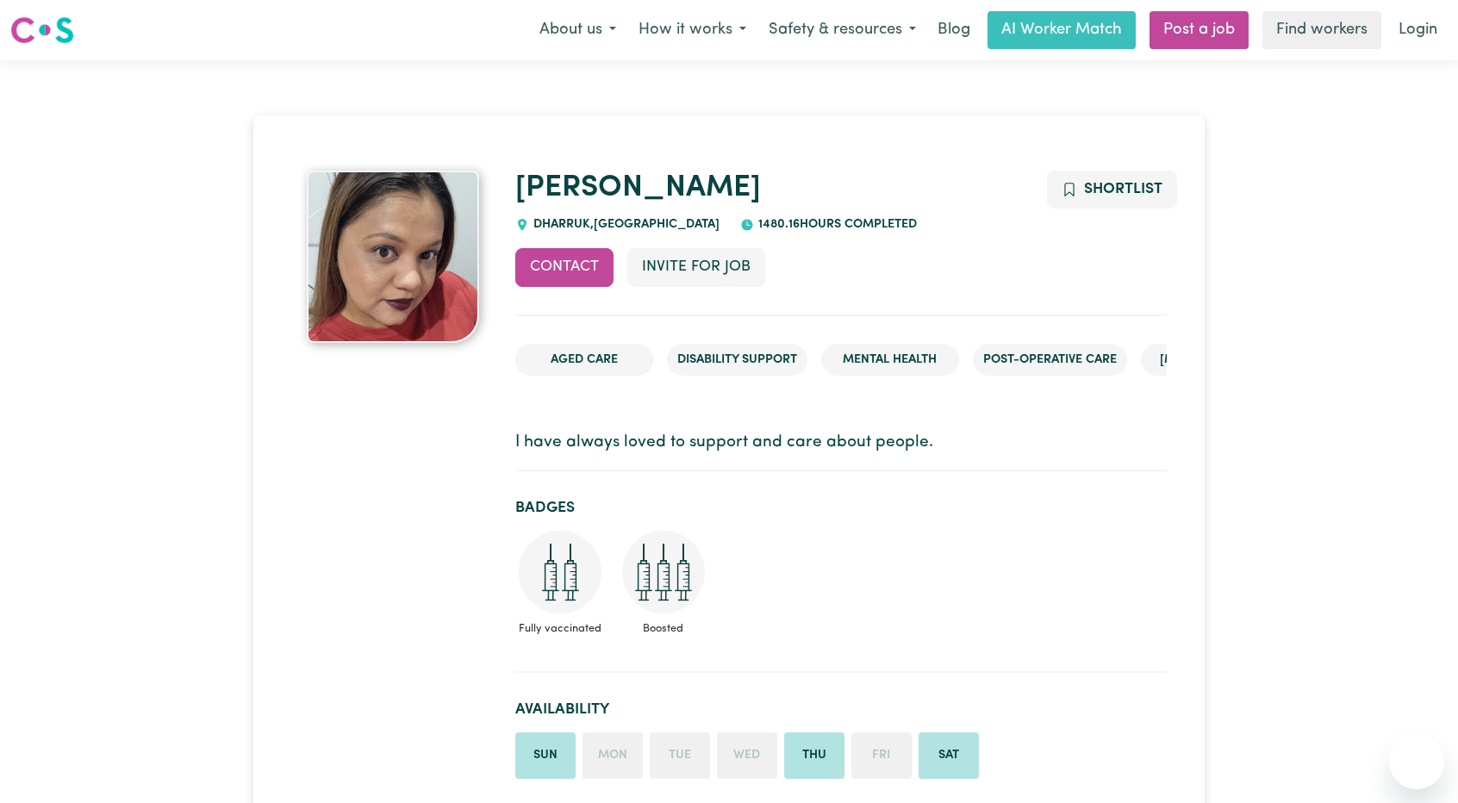 The image size is (1458, 803). I want to click on button: Invite for Job, so click(696, 267).